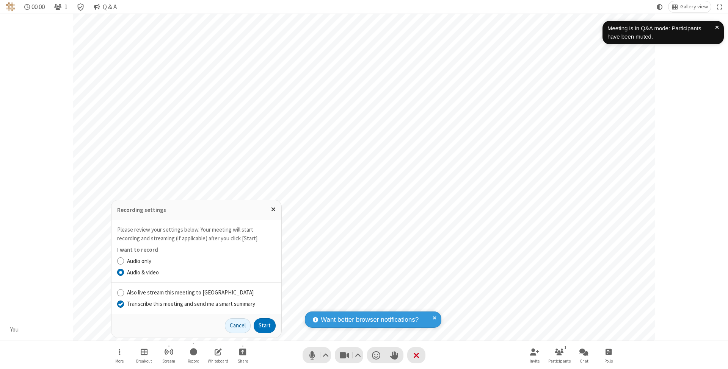 Image resolution: width=728 pixels, height=369 pixels. I want to click on label: I want to record, so click(138, 250).